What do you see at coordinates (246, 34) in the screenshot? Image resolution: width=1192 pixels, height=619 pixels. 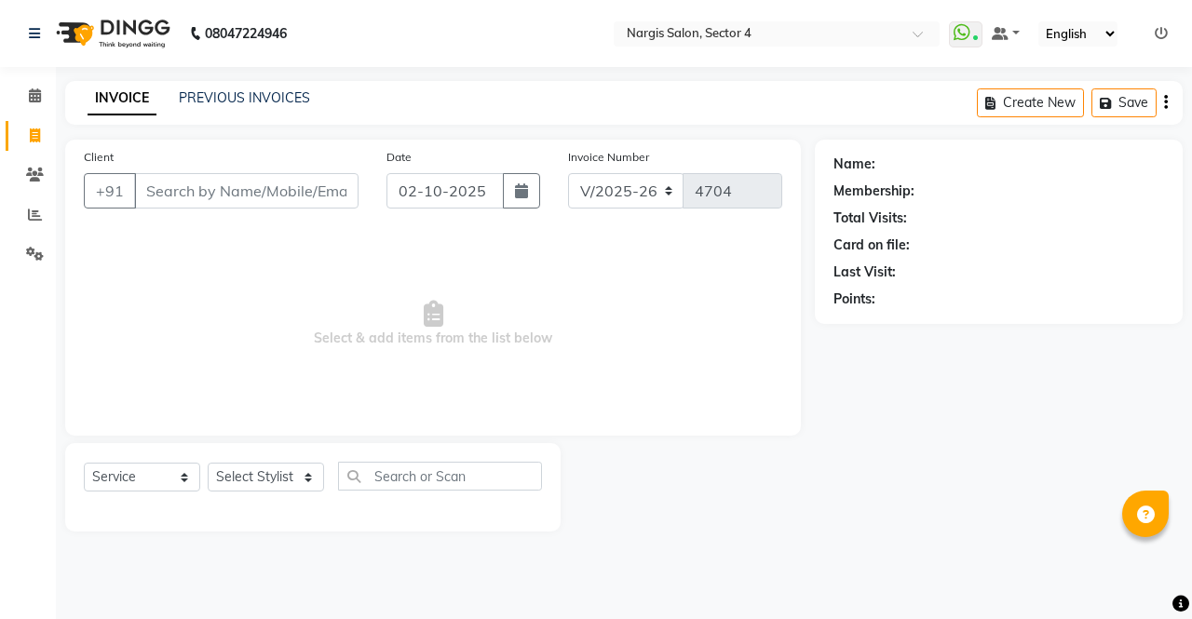 I see `b: 08047224946` at bounding box center [246, 34].